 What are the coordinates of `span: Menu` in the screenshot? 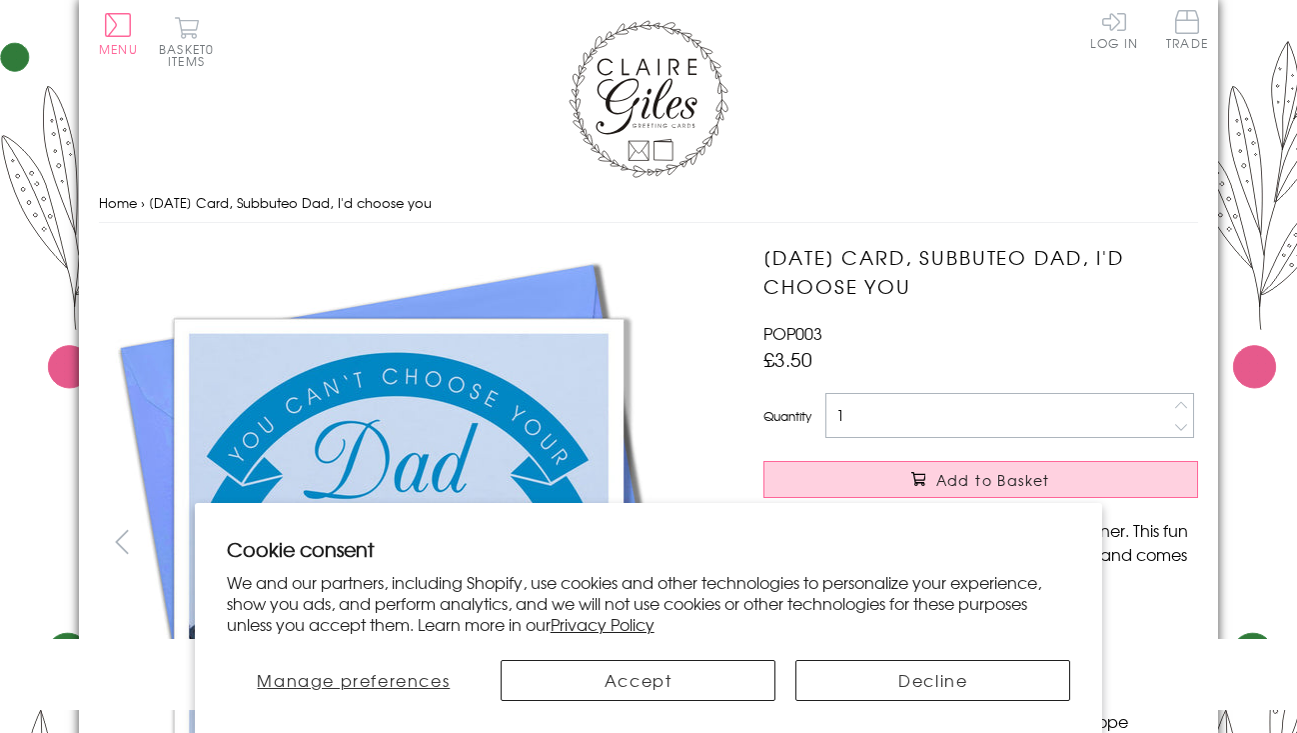 It's located at (118, 49).